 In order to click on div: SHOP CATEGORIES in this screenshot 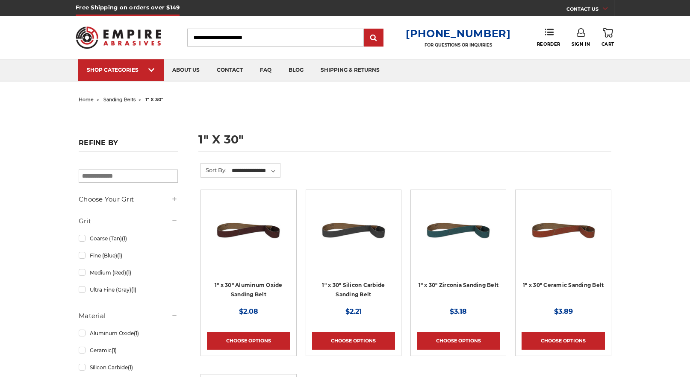, I will do `click(121, 70)`.